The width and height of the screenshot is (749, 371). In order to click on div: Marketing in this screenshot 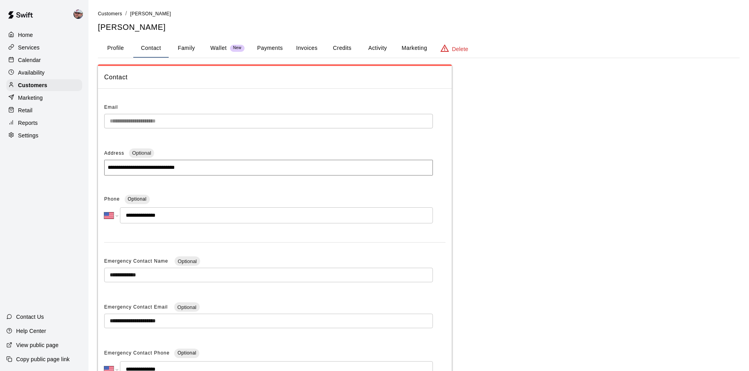, I will do `click(44, 98)`.